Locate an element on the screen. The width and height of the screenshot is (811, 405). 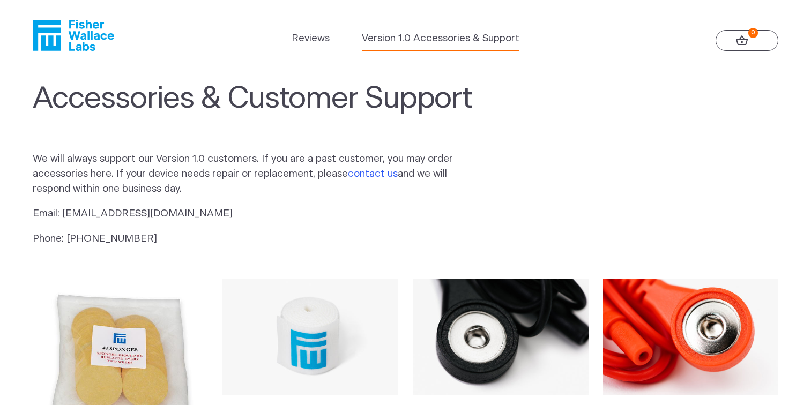
img: Replacement Velcro Headband is located at coordinates (310, 337).